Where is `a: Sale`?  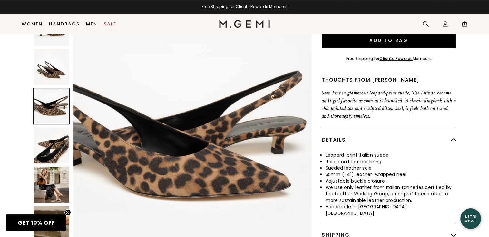
a: Sale is located at coordinates (110, 24).